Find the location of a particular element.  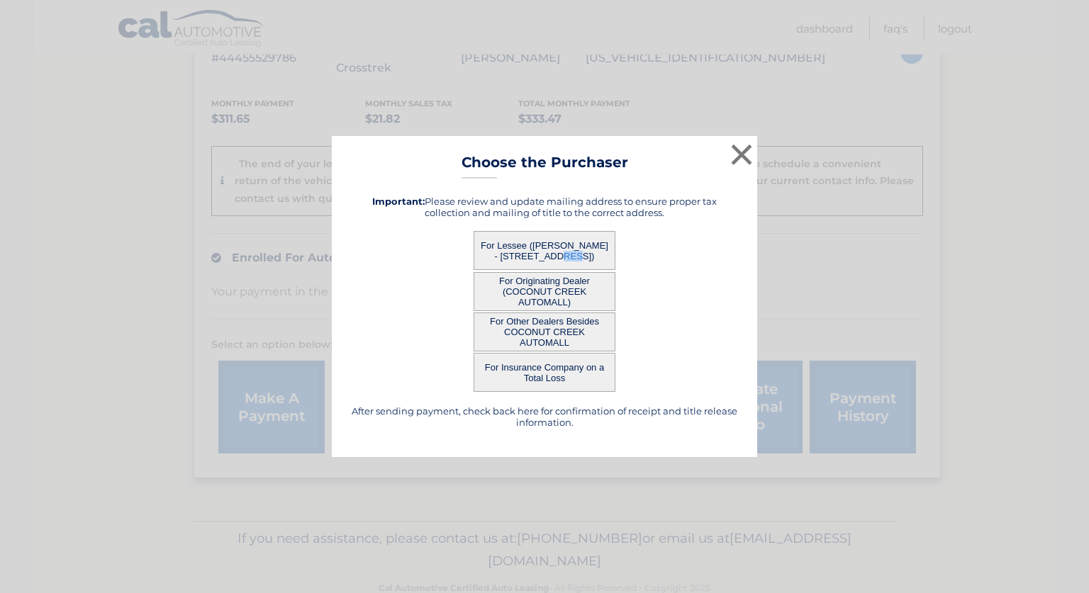

button: For Other Dealers Besides COCONUT CREEK AUTOMALL is located at coordinates (545, 332).